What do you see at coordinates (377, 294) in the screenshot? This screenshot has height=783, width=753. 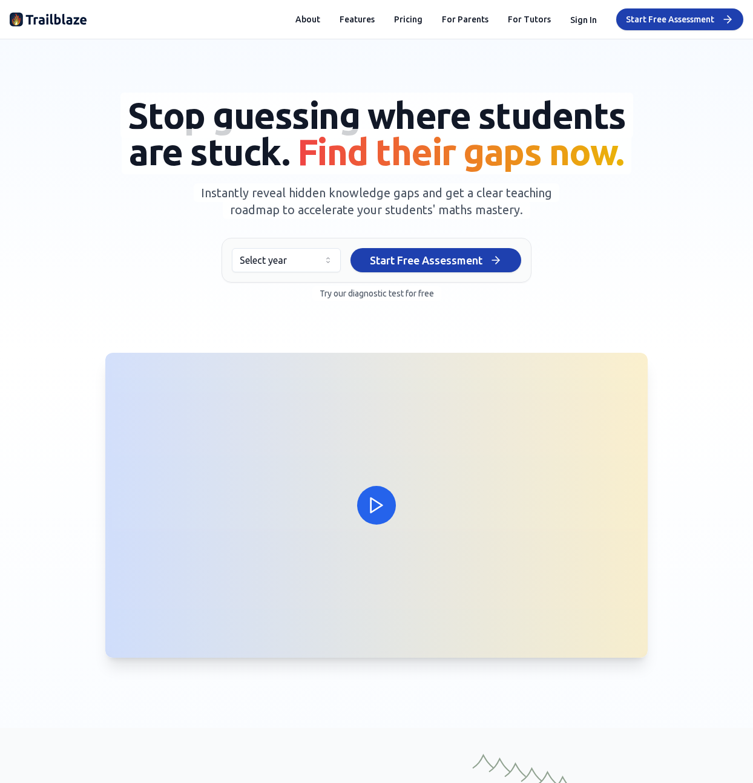 I see `span: Try our diagnostic test for free` at bounding box center [377, 294].